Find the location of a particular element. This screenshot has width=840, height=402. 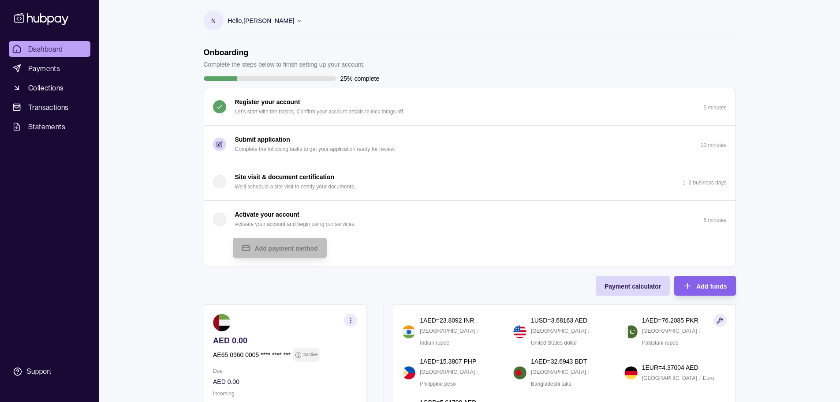

div: Activate your account Activate your account and begin using our services.5 minutes is located at coordinates (469, 252).